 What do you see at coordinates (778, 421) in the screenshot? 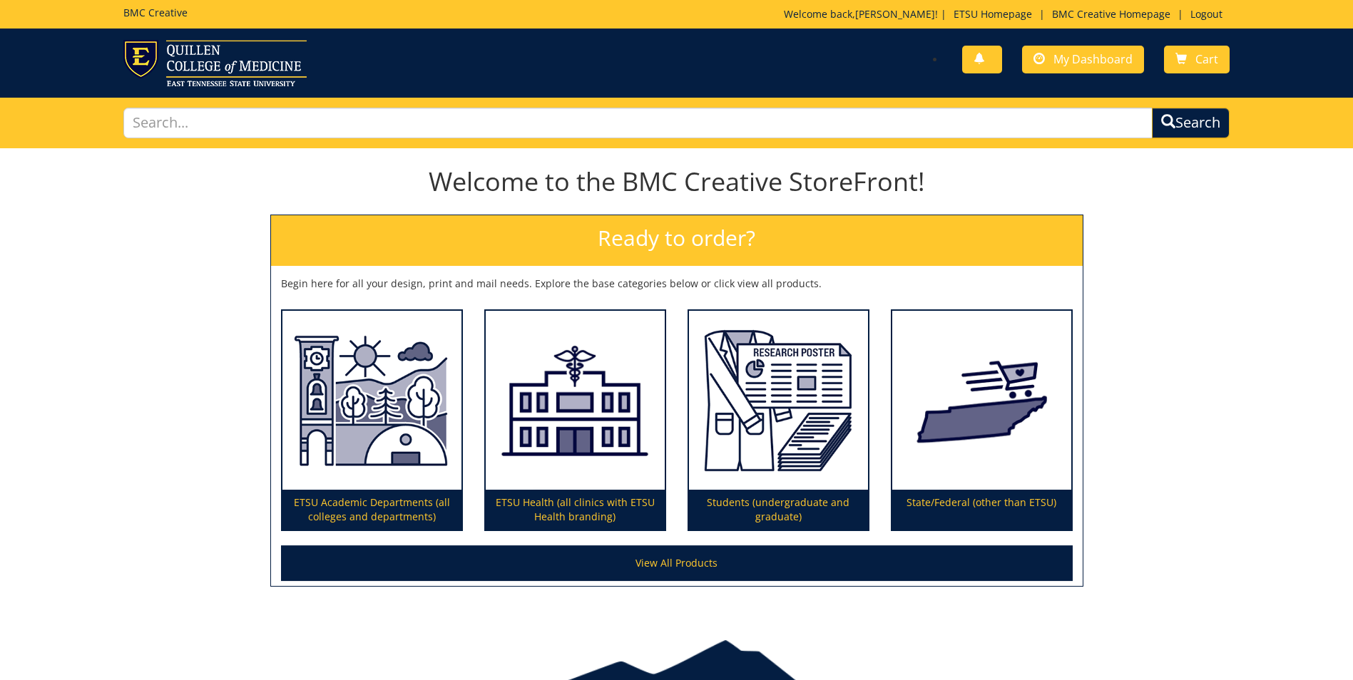
I see `a: Students (undergraduate and graduate)` at bounding box center [778, 421].